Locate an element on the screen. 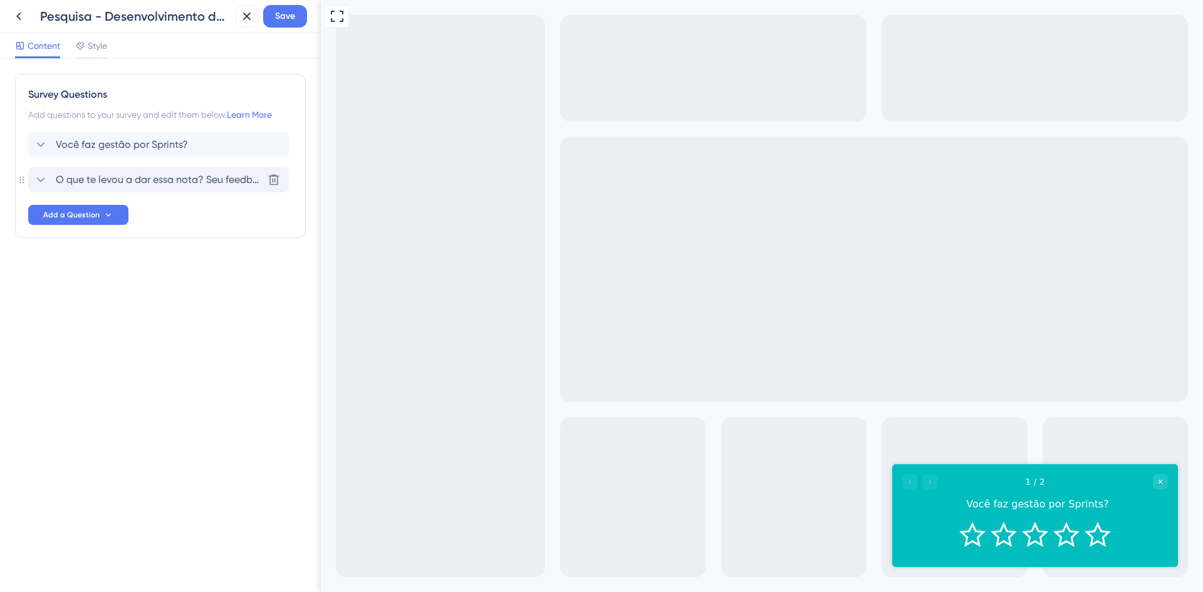  div: star rating is located at coordinates (143, 71).